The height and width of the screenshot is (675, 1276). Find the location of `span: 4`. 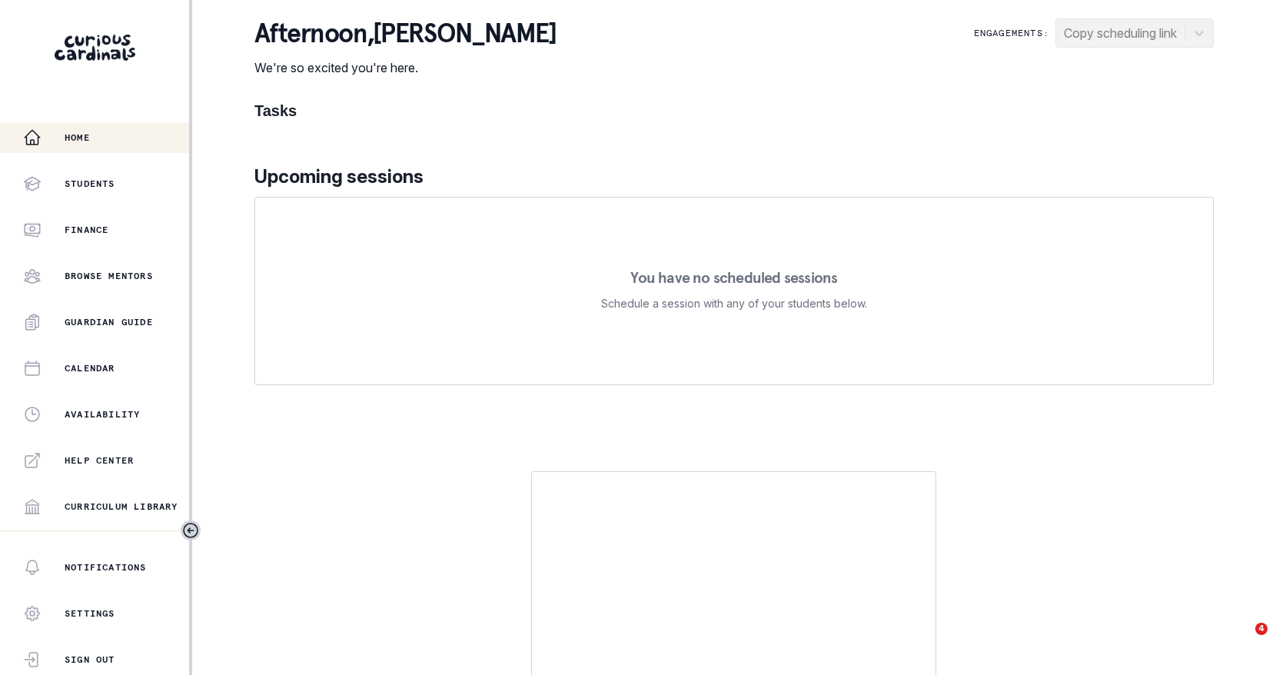

span: 4 is located at coordinates (1262, 629).